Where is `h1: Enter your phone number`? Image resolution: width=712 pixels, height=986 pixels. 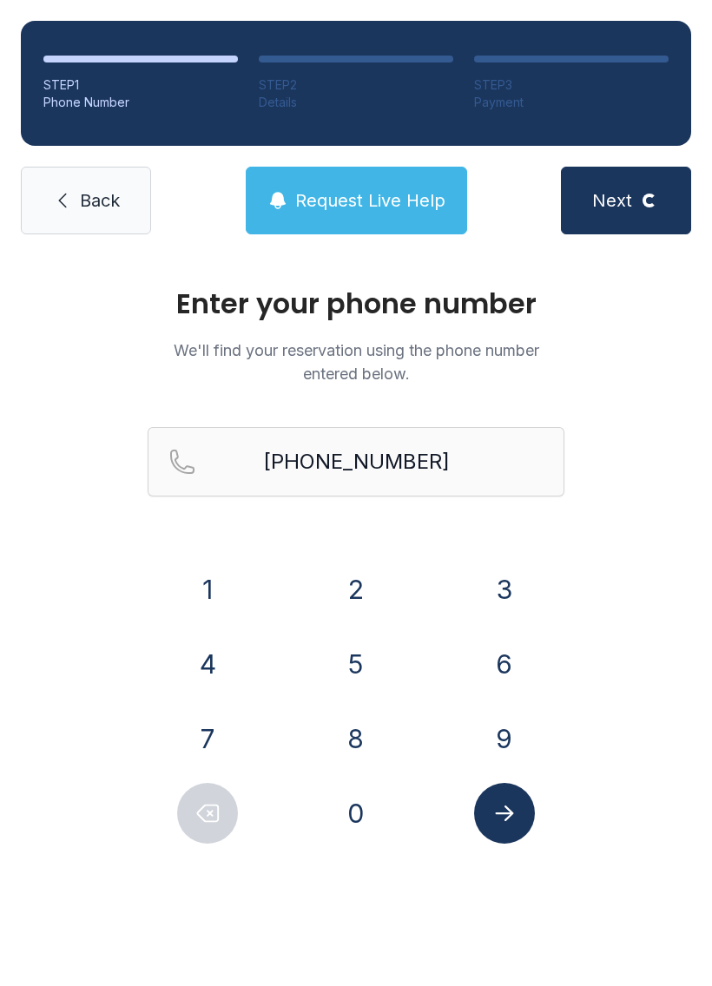
h1: Enter your phone number is located at coordinates (356, 304).